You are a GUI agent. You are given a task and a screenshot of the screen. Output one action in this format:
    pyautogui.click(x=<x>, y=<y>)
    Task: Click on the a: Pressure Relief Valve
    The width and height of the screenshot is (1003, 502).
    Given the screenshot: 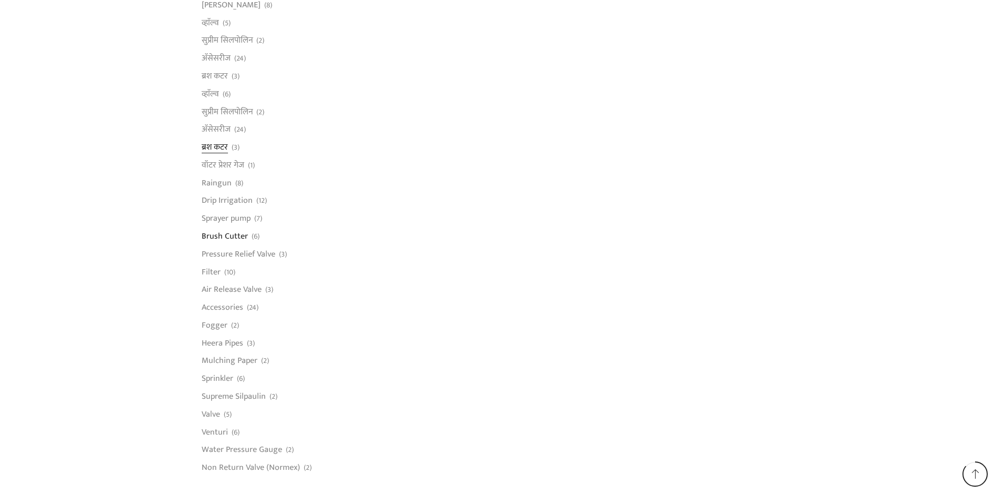 What is the action you would take?
    pyautogui.click(x=238, y=254)
    